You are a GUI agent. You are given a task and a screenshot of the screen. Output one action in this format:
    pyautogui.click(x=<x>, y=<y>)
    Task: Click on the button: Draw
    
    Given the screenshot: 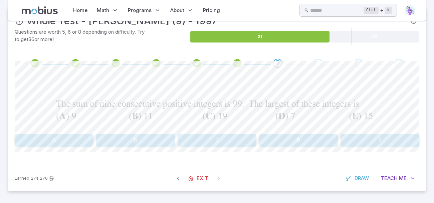 What is the action you would take?
    pyautogui.click(x=358, y=179)
    